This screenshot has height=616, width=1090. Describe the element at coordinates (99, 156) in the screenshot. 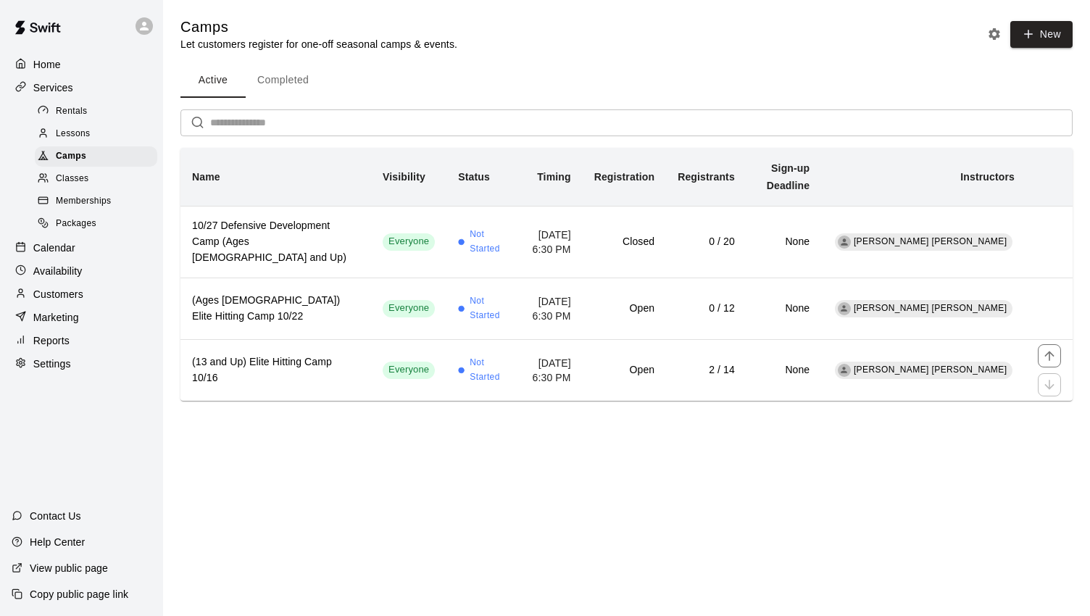

I see `a: Camps` at that location.